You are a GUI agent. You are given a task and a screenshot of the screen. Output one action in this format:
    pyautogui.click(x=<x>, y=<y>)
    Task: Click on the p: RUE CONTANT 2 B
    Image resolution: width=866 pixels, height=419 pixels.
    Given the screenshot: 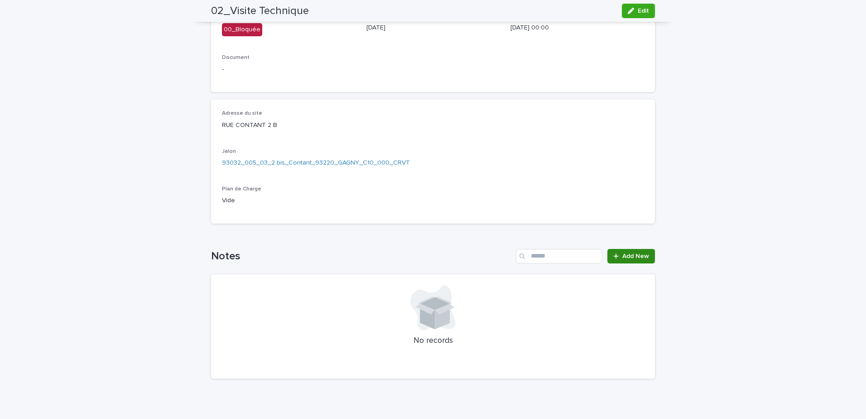 What is the action you would take?
    pyautogui.click(x=433, y=125)
    